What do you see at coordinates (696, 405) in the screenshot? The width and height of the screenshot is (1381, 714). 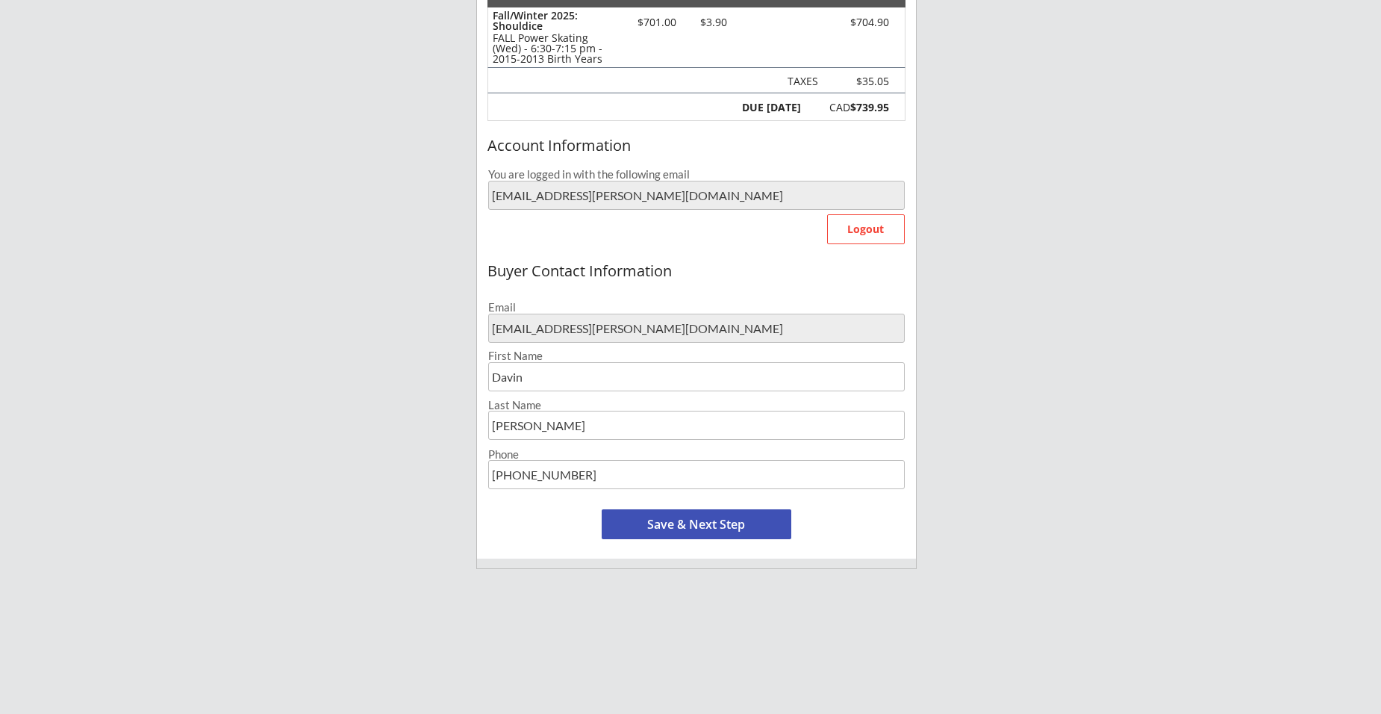 I see `div: Last Name` at bounding box center [696, 405].